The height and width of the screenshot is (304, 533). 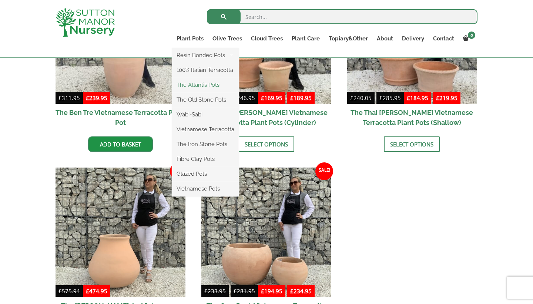 What do you see at coordinates (206, 129) in the screenshot?
I see `a: Vietnamese Terracotta` at bounding box center [206, 129].